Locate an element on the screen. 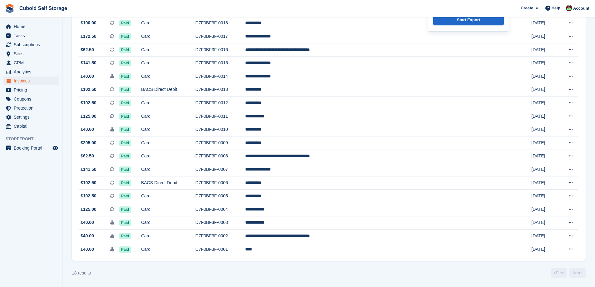  td: D7F0BF3F-0012 is located at coordinates (220, 103).